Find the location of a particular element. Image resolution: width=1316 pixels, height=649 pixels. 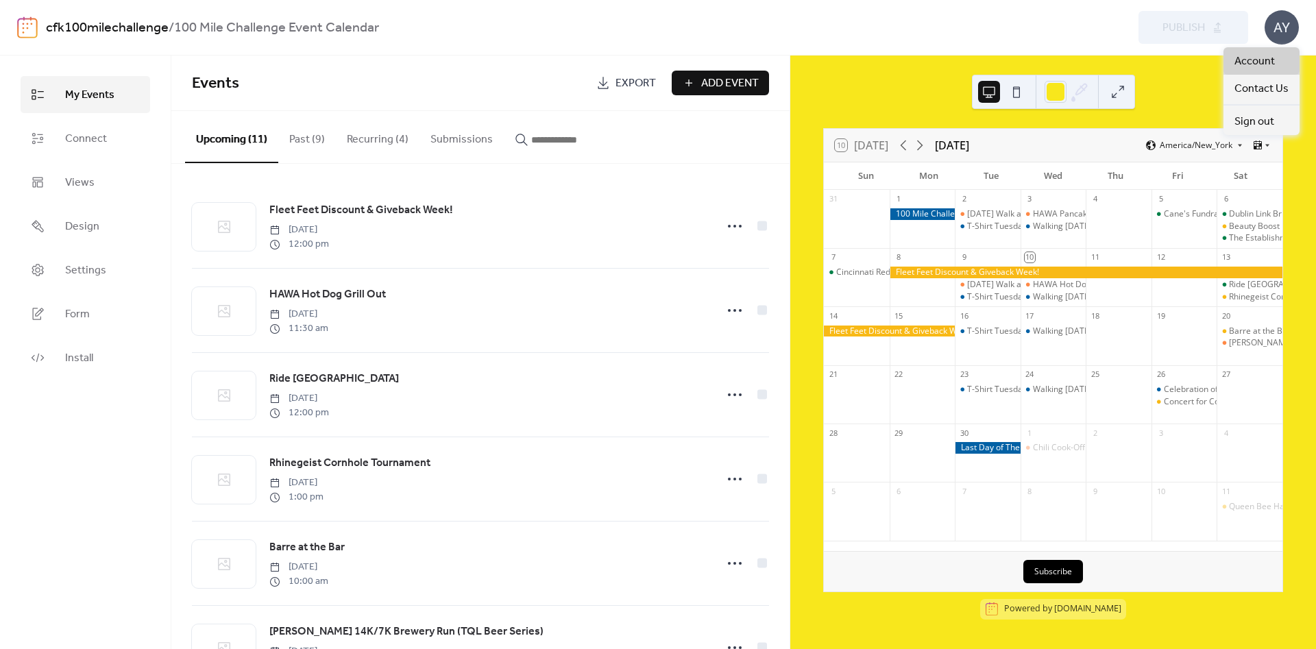

div: Cincinnati Reds Honoring CancerFree KIDS is located at coordinates (917, 272).